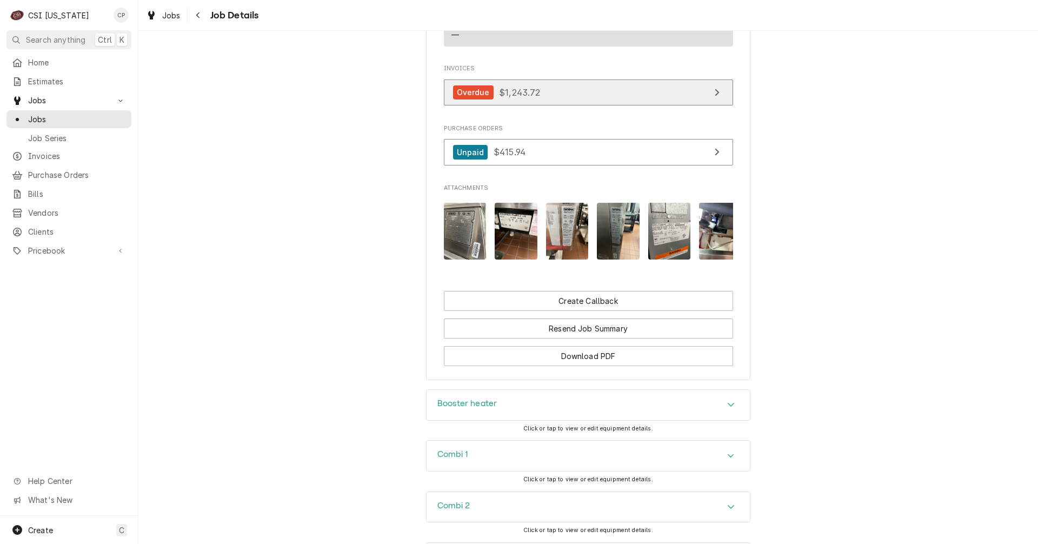 The image size is (1038, 544). I want to click on span: Pricebook, so click(69, 250).